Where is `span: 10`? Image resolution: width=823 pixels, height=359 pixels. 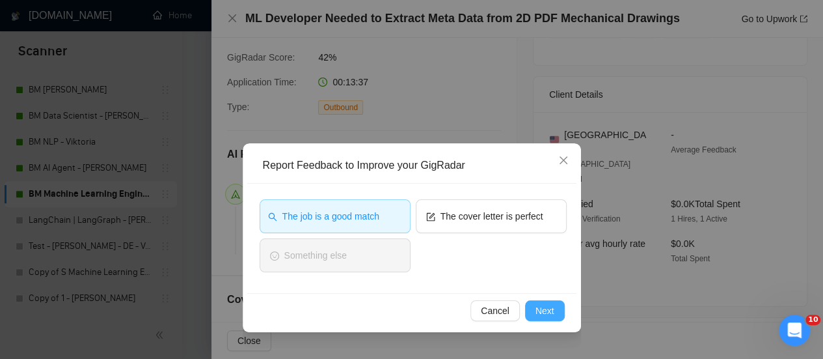 span: 10 is located at coordinates (813, 320).